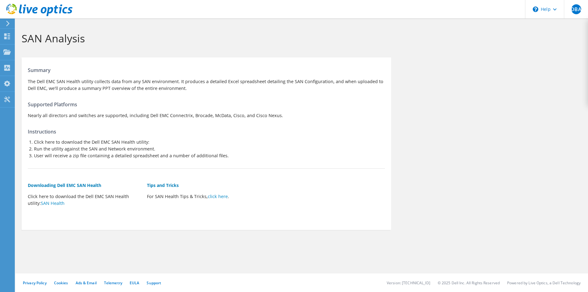 The height and width of the screenshot is (292, 588). What do you see at coordinates (206, 115) in the screenshot?
I see `p: Nearly all directors and switches are supported, including Dell EMC Connectrix, Brocade, McData, ...` at bounding box center [206, 115].